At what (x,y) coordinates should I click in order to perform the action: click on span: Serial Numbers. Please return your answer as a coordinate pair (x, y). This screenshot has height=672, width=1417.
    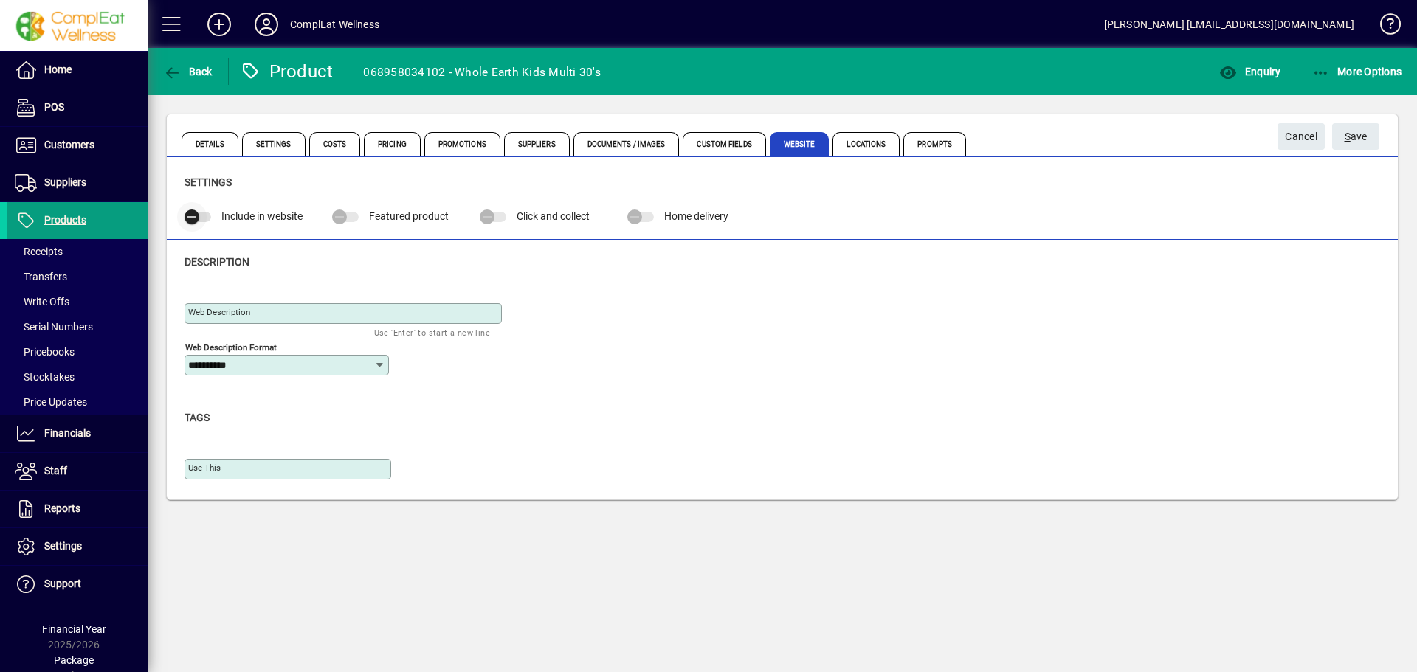
    Looking at the image, I should click on (54, 327).